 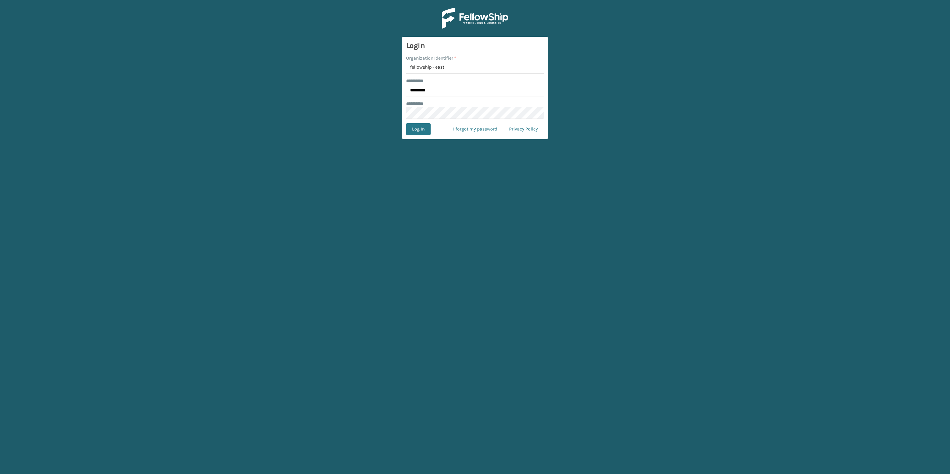 I want to click on button: Log In, so click(x=418, y=129).